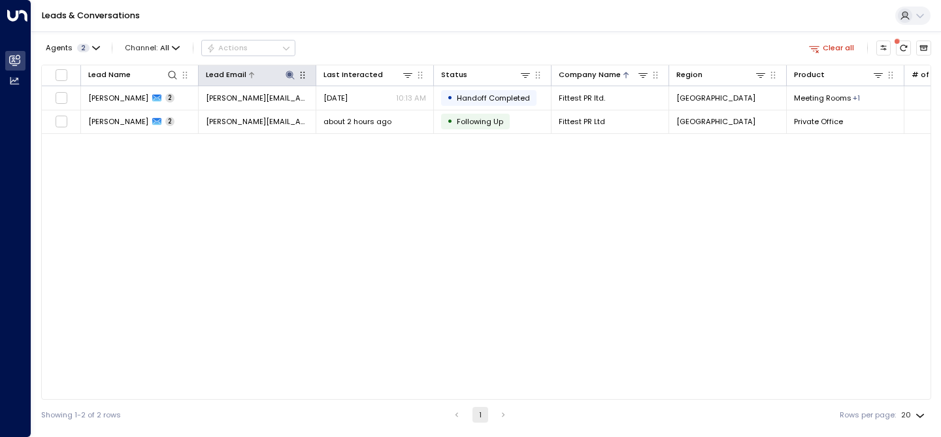  I want to click on span: Agents, so click(59, 48).